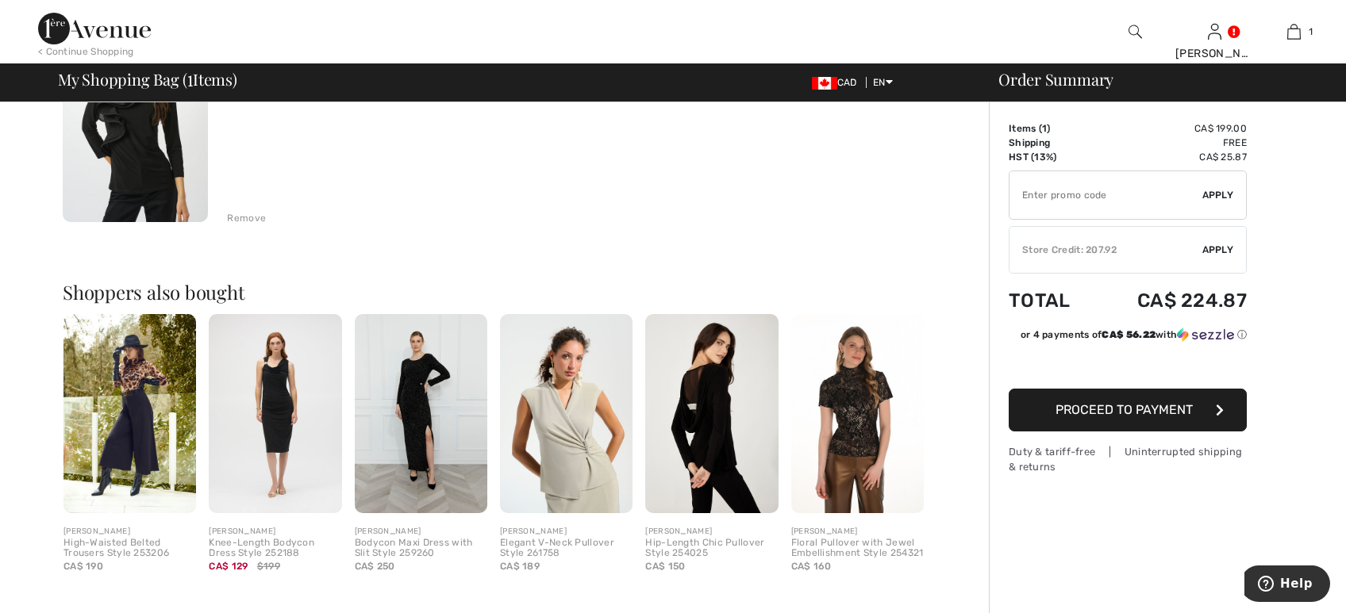  What do you see at coordinates (1135, 32) in the screenshot?
I see `img: search the website` at bounding box center [1135, 32].